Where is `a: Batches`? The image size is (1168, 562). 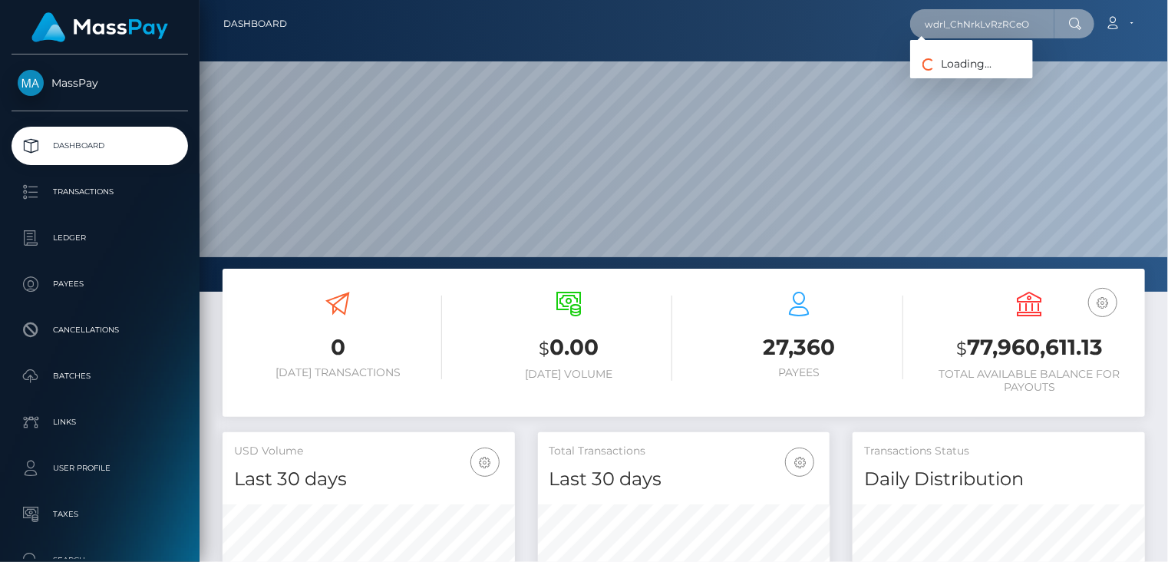
a: Batches is located at coordinates (100, 376).